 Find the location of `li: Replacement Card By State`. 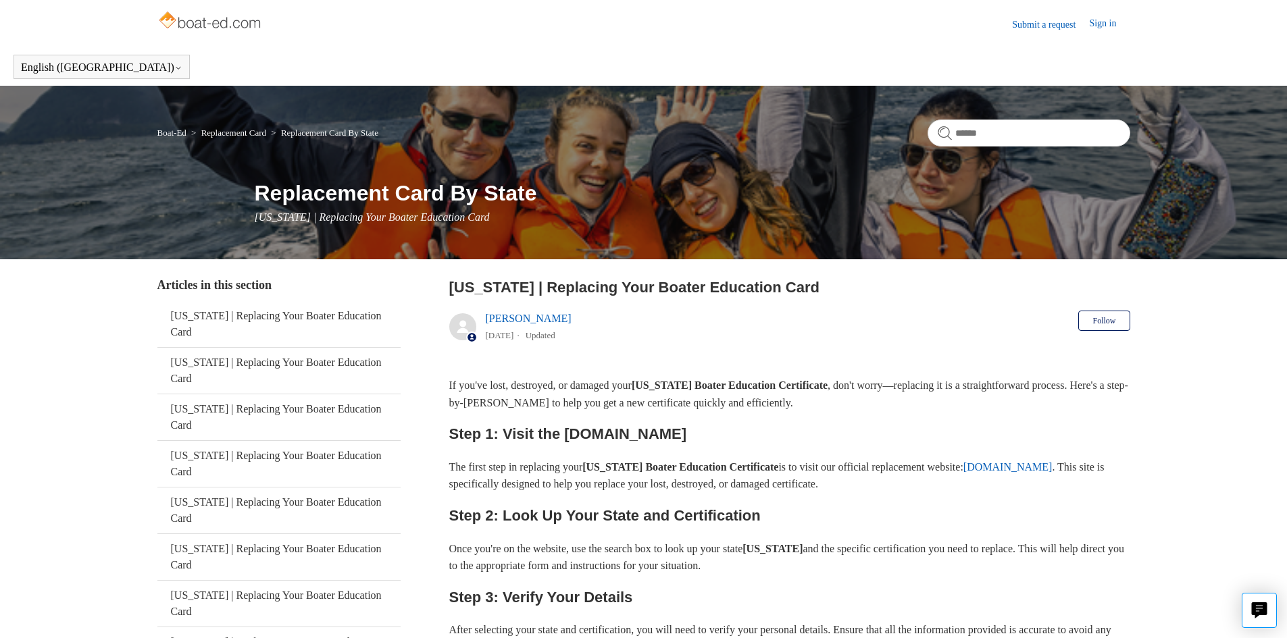

li: Replacement Card By State is located at coordinates (323, 132).